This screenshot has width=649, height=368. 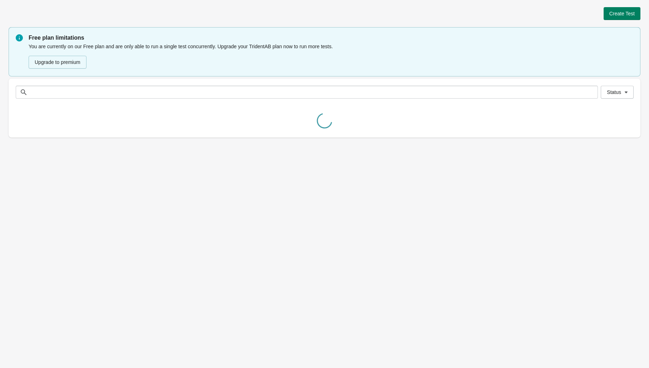 I want to click on button: Status, so click(x=617, y=92).